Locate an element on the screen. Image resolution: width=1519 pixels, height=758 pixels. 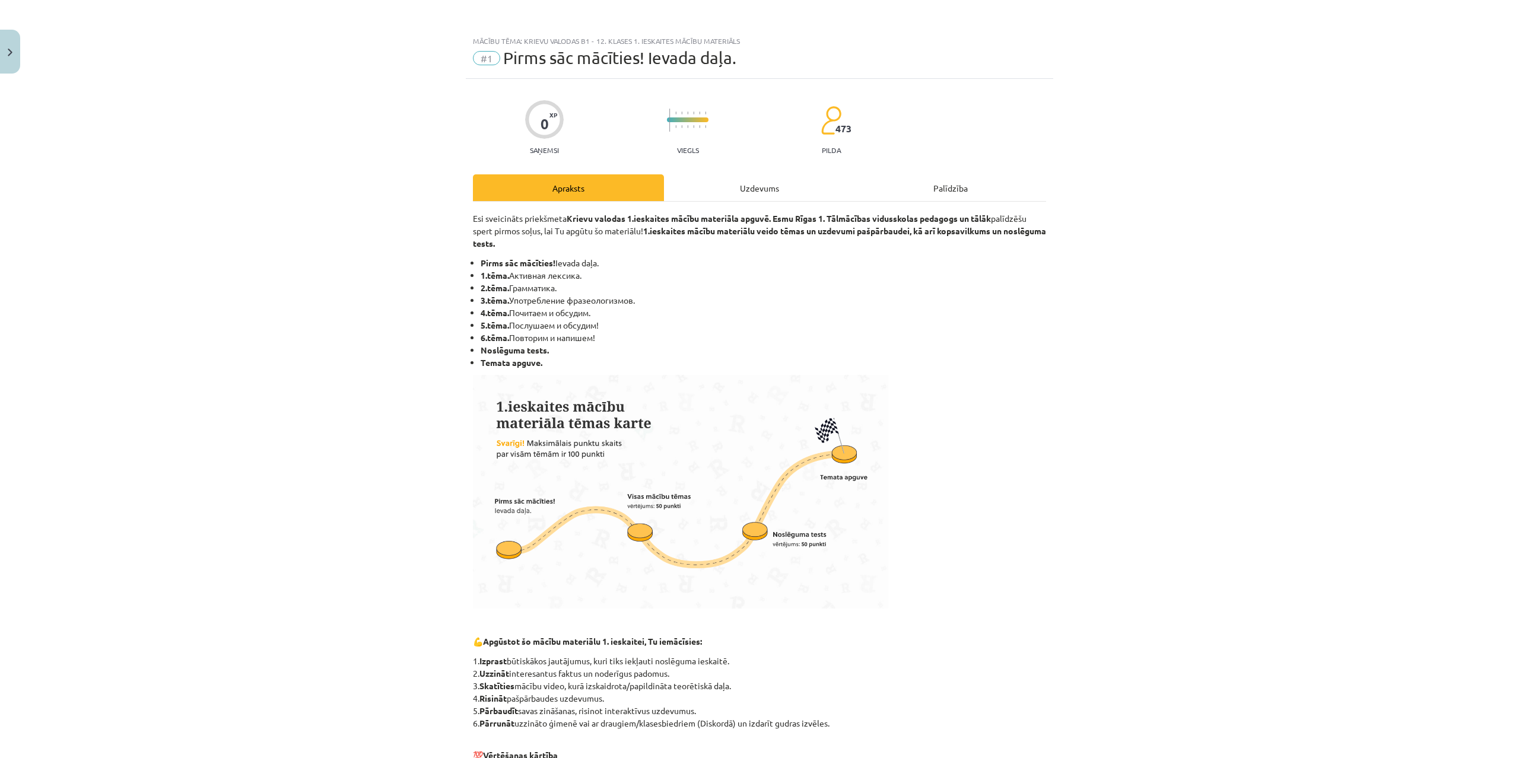
p: pilda is located at coordinates (831, 150).